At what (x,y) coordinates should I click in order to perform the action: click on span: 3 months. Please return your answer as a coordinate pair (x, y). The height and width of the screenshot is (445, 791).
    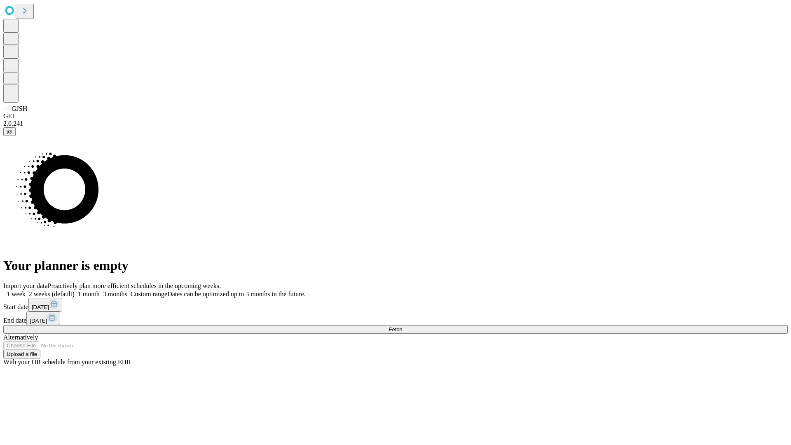
    Looking at the image, I should click on (115, 294).